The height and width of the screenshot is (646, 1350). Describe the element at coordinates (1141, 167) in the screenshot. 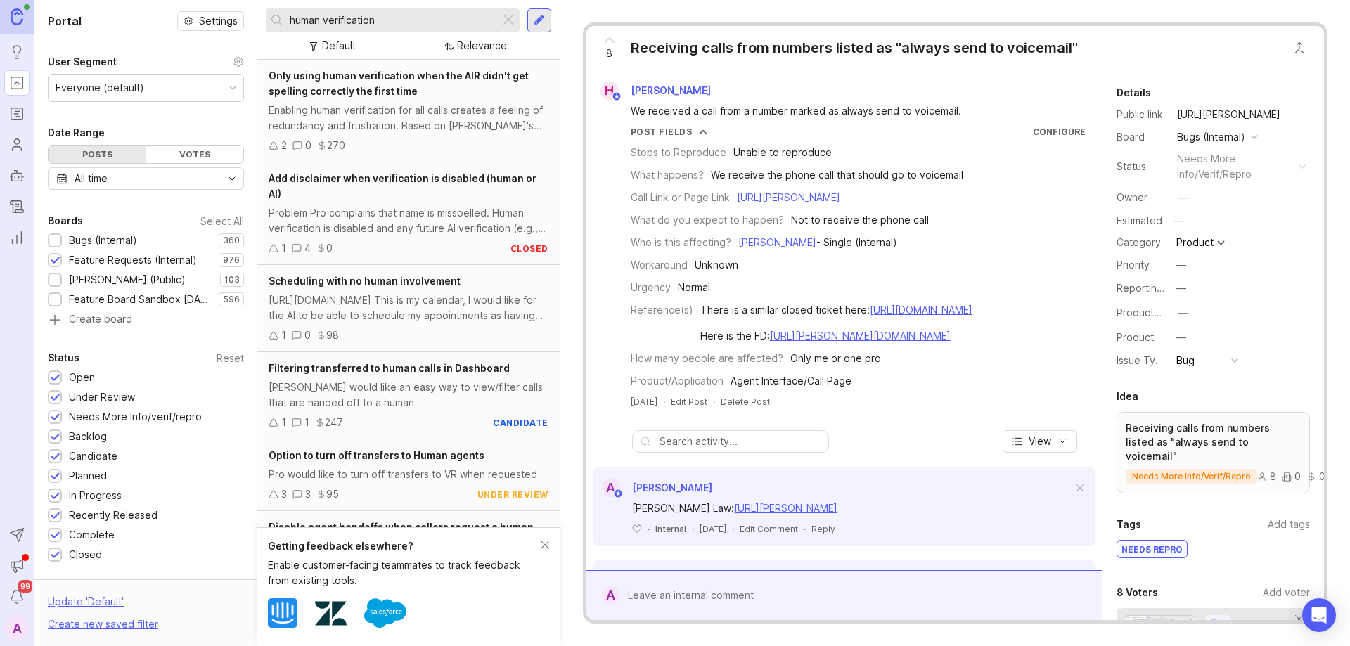

I see `div: Status` at that location.